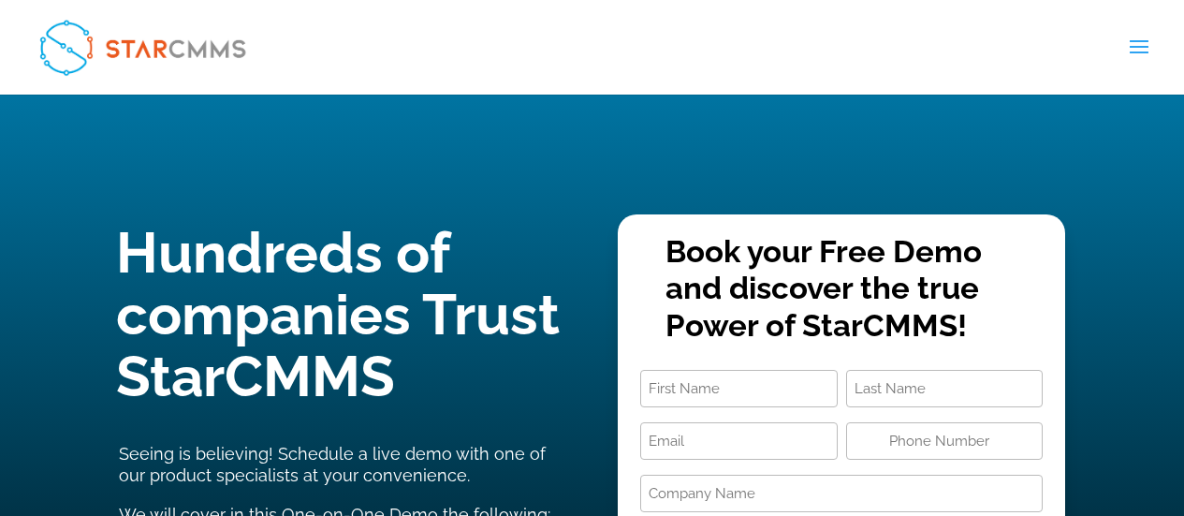 The height and width of the screenshot is (516, 1184). What do you see at coordinates (739, 441) in the screenshot?
I see `input: Email` at bounding box center [739, 441].